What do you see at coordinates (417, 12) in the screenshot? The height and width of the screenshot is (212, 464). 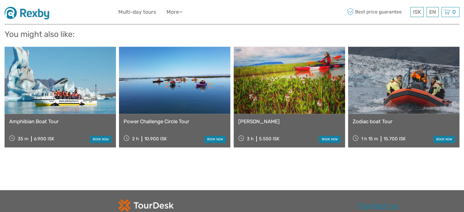 I see `span: ISK` at bounding box center [417, 12].